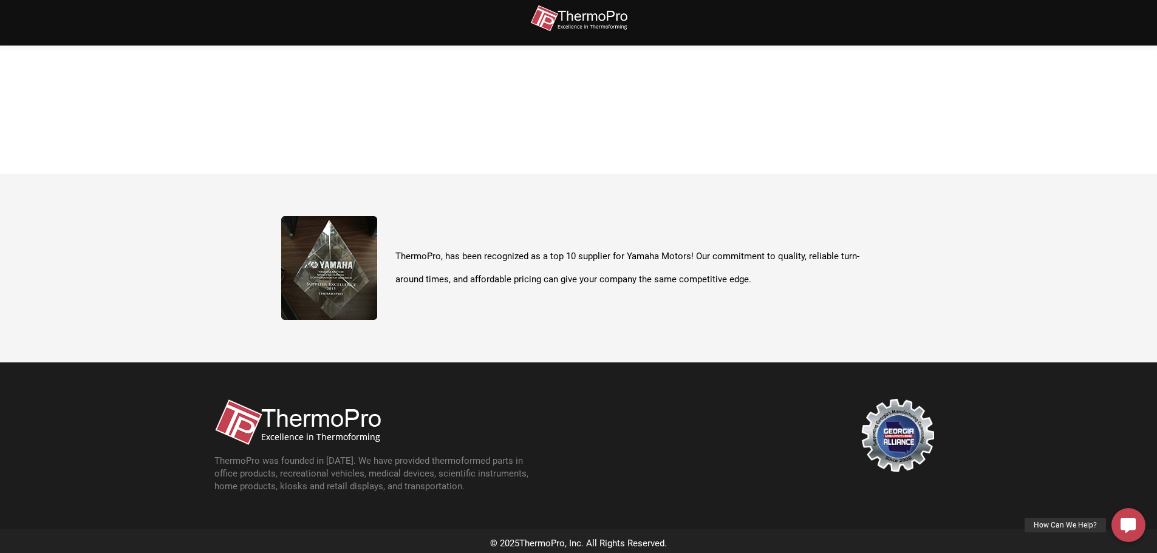 Image resolution: width=1157 pixels, height=553 pixels. I want to click on div: How Can We Help?, so click(1065, 525).